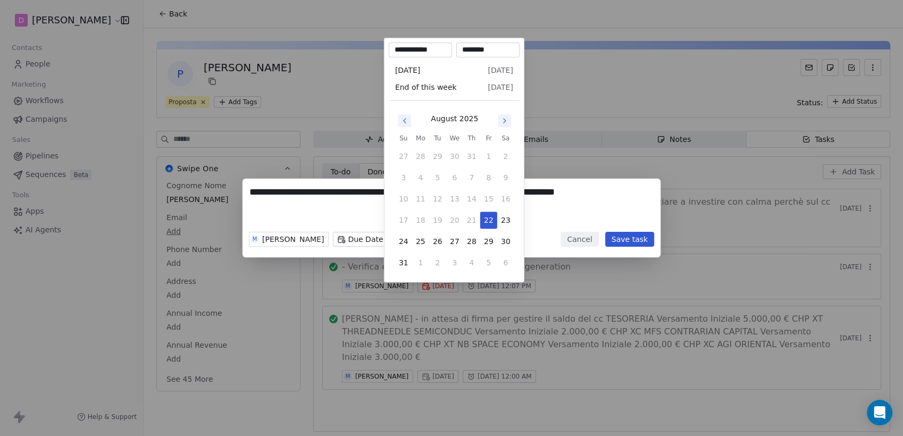 Image resolution: width=903 pixels, height=436 pixels. Describe the element at coordinates (455, 220) in the screenshot. I see `button: 20` at that location.